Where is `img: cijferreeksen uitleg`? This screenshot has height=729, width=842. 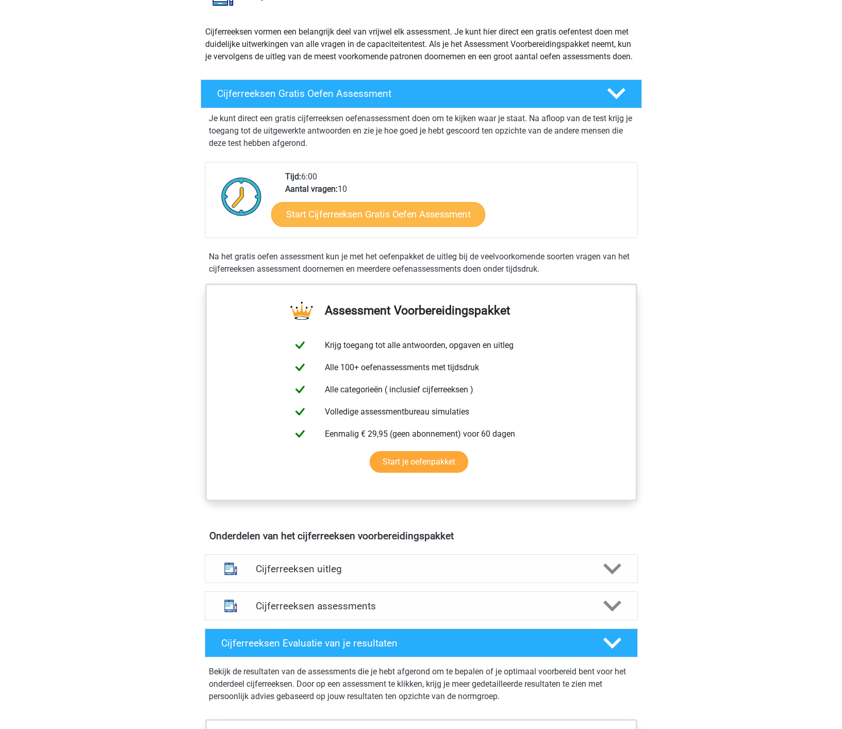
img: cijferreeksen uitleg is located at coordinates (230, 569).